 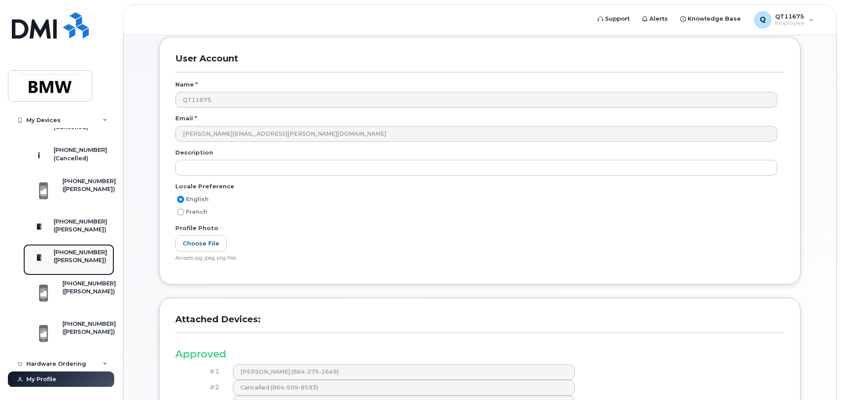 What do you see at coordinates (201, 243) in the screenshot?
I see `label: Choose File` at bounding box center [201, 243].